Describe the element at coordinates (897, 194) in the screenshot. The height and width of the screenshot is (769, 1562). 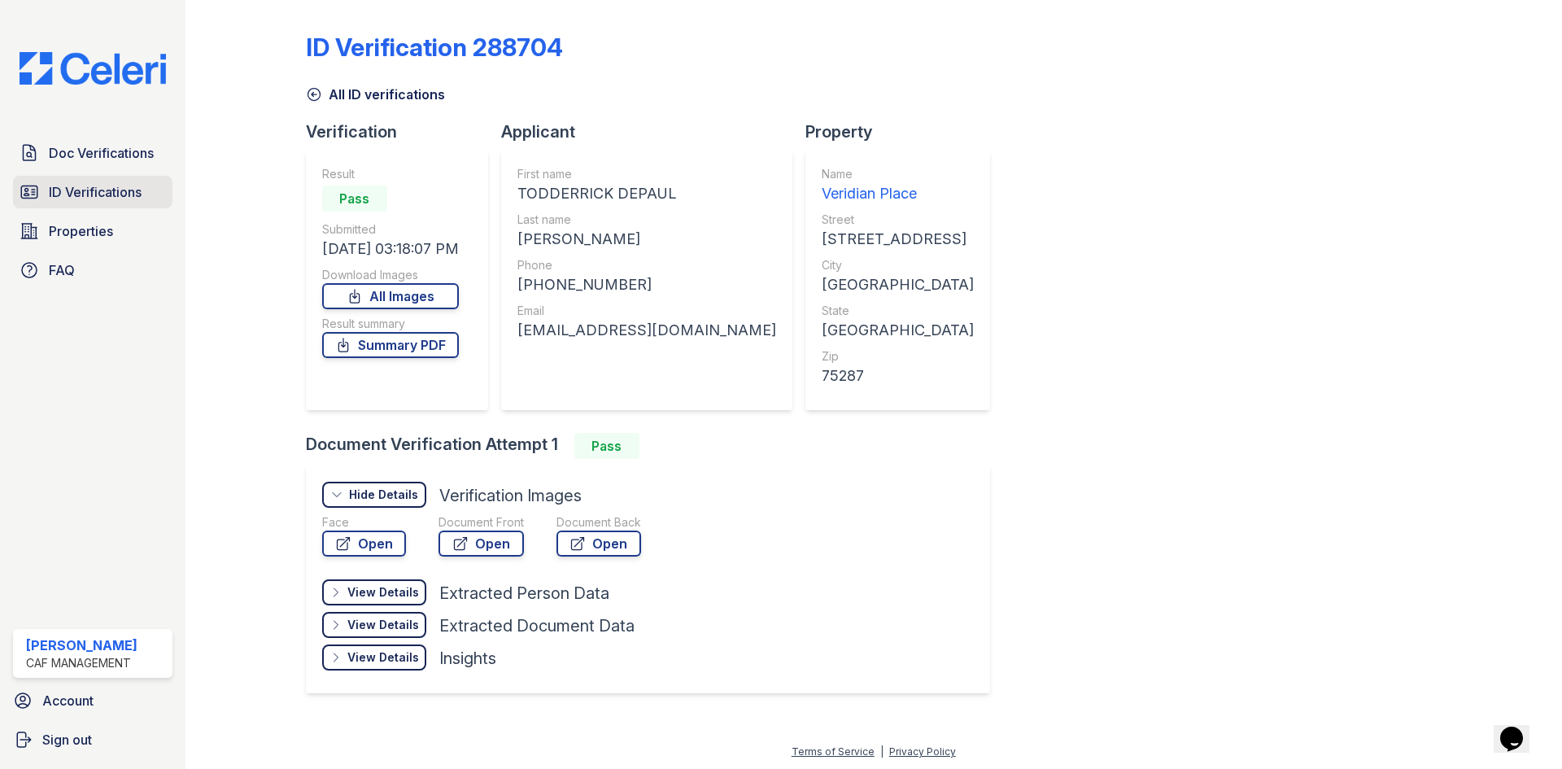
I see `div: Veridian Place` at that location.